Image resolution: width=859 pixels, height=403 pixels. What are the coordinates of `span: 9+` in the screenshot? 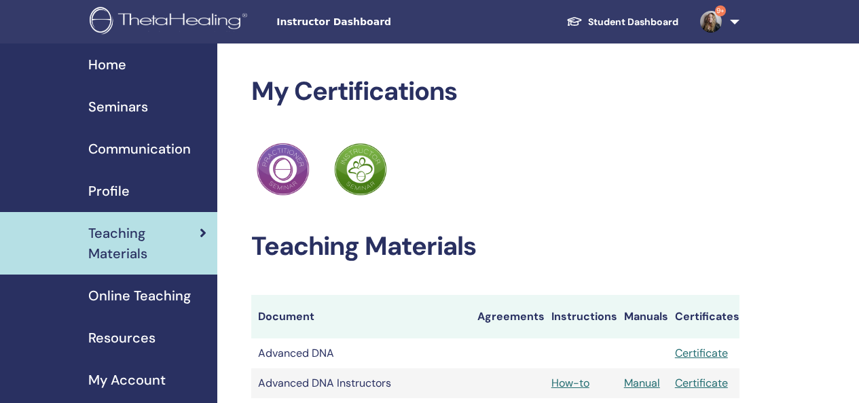 It's located at (720, 11).